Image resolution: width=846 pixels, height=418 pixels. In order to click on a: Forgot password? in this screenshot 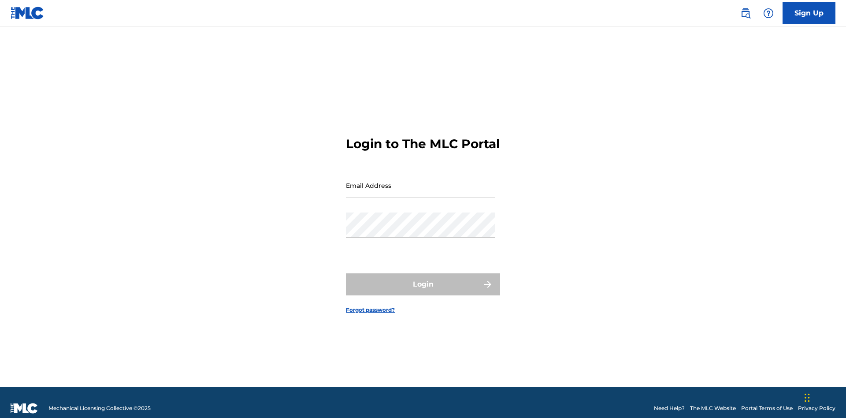, I will do `click(370, 310)`.